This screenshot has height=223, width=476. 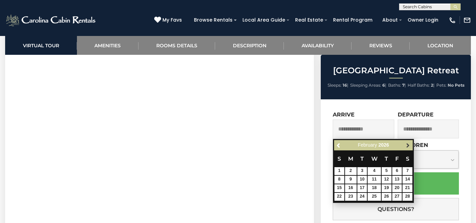 I want to click on a: 28, so click(x=407, y=196).